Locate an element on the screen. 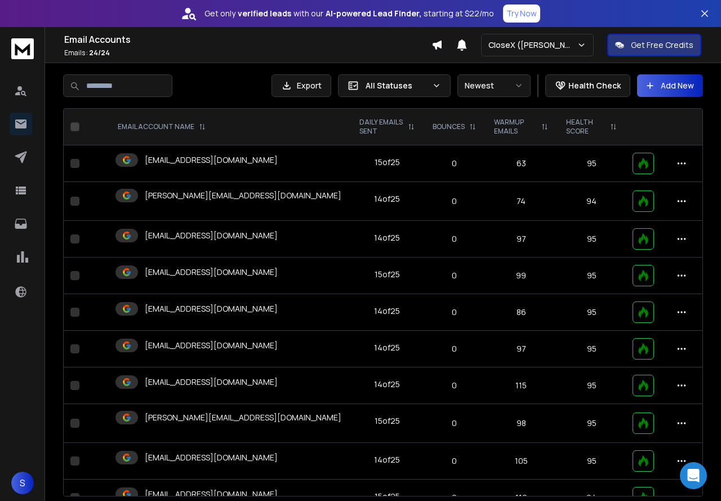  td: 105 is located at coordinates (521, 461).